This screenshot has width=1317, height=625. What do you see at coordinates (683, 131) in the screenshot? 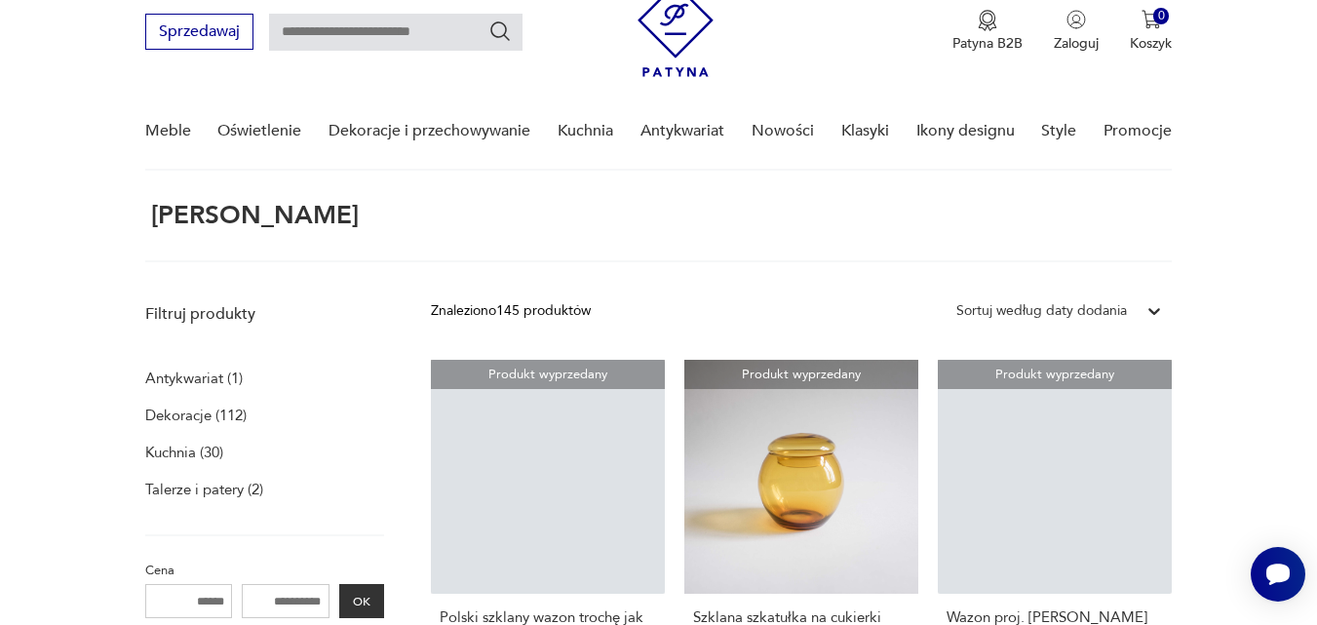
I see `a: Antykwariat` at bounding box center [683, 131].